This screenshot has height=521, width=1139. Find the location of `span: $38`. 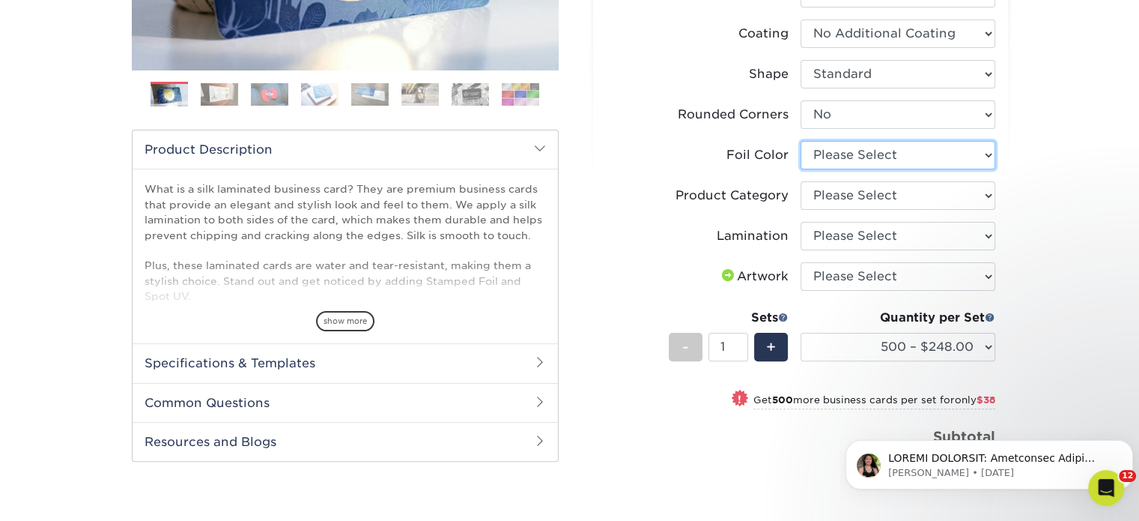

span: $38 is located at coordinates (986, 399).